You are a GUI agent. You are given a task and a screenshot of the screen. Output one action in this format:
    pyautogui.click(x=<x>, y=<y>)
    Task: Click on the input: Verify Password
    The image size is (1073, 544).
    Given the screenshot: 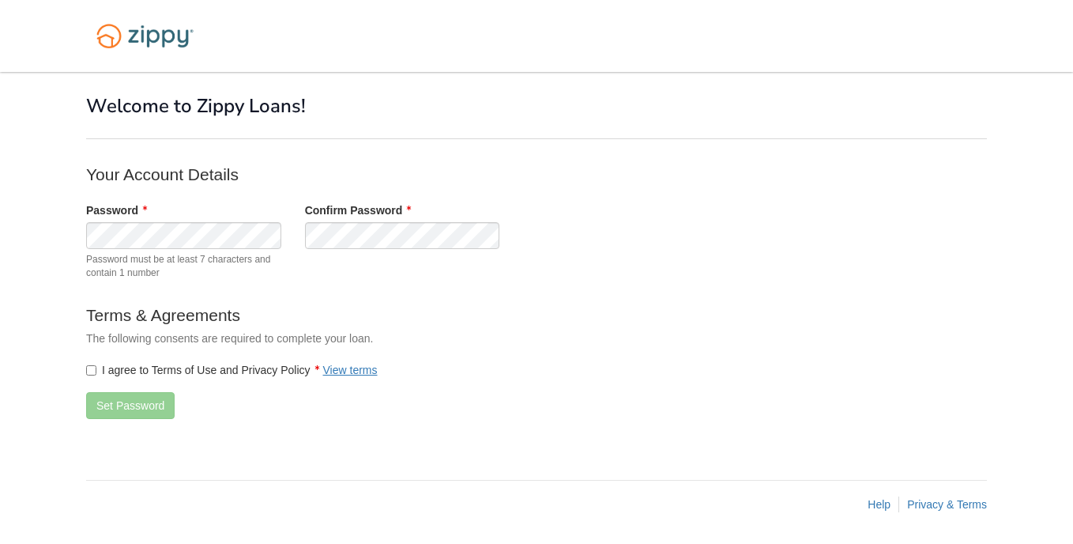 What is the action you would take?
    pyautogui.click(x=402, y=236)
    